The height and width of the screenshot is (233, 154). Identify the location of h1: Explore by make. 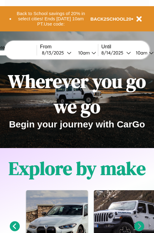
(77, 169).